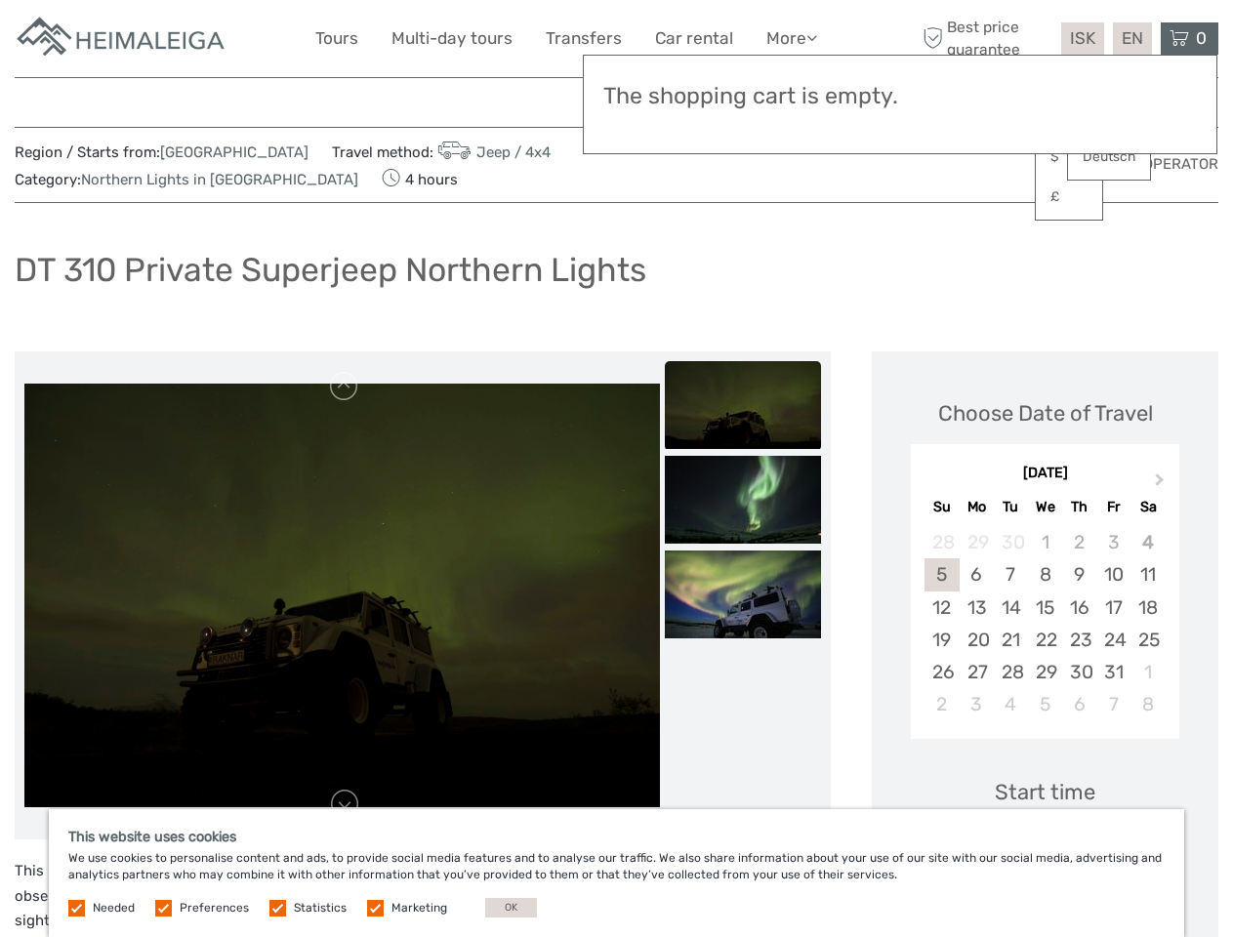 Image resolution: width=1233 pixels, height=937 pixels. What do you see at coordinates (161, 152) in the screenshot?
I see `span: Region / Starts from:` at bounding box center [161, 152].